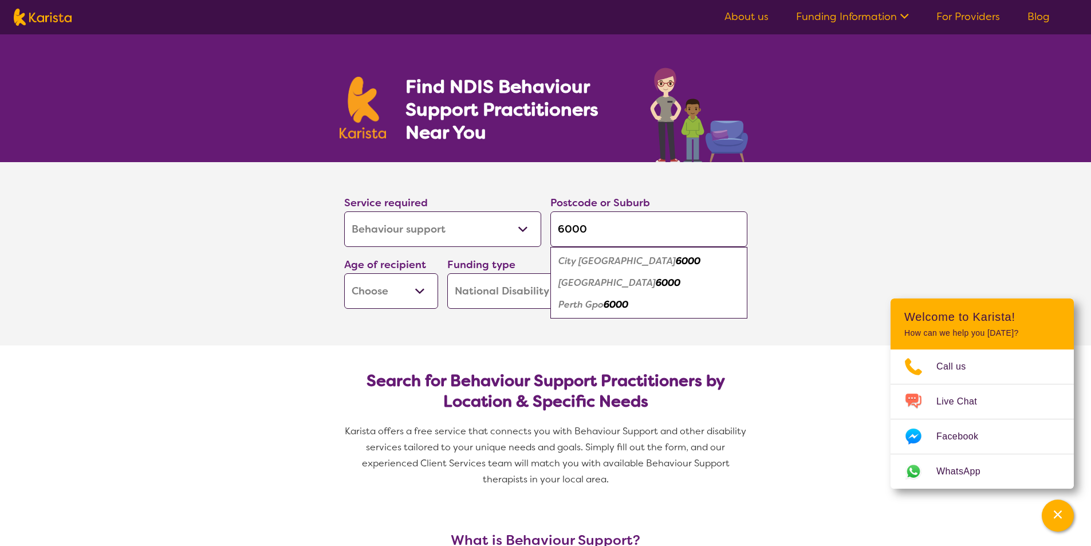 This screenshot has height=546, width=1091. Describe the element at coordinates (385, 264) in the screenshot. I see `label: Age of recipient` at that location.